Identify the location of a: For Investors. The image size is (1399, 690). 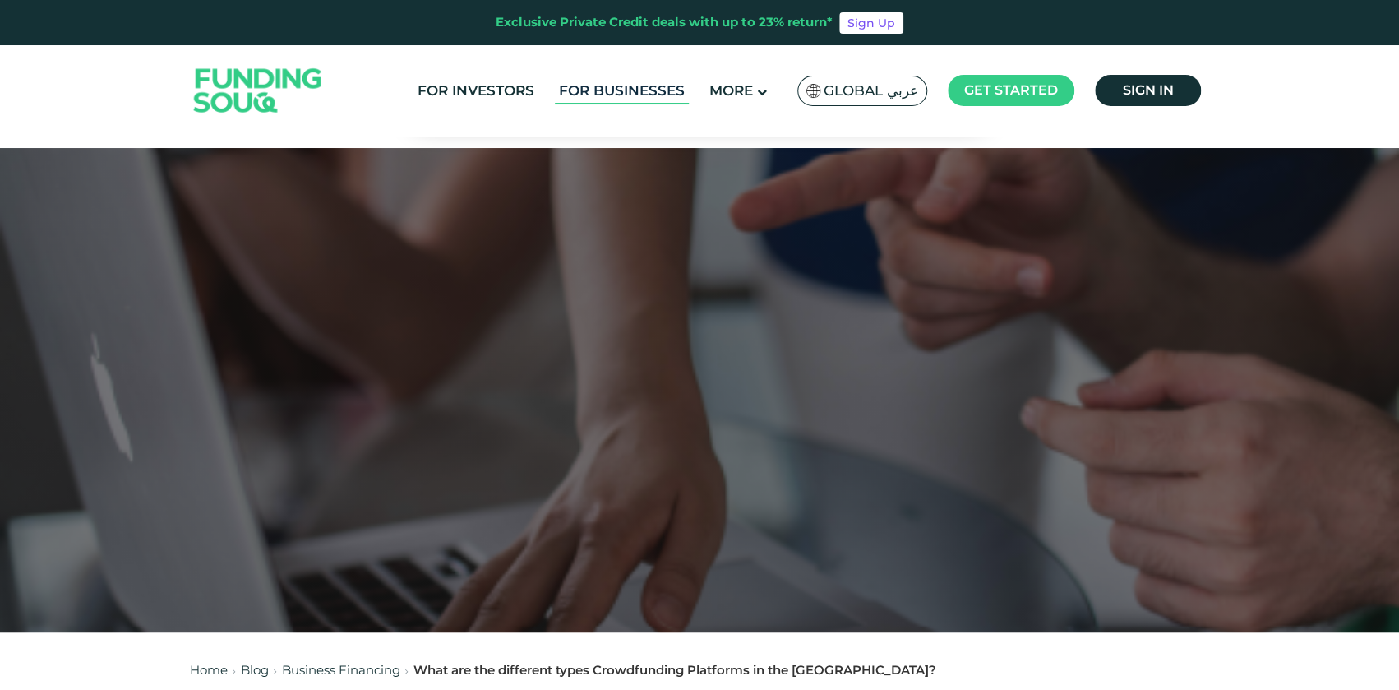
(476, 90).